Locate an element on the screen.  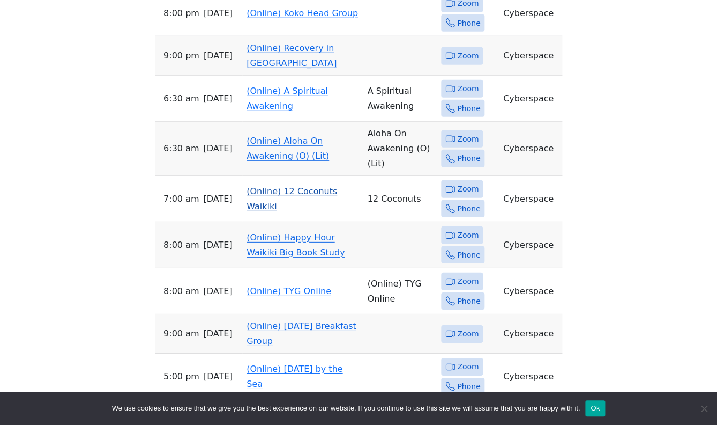
a: (Online) Koko Head Group is located at coordinates (302, 13).